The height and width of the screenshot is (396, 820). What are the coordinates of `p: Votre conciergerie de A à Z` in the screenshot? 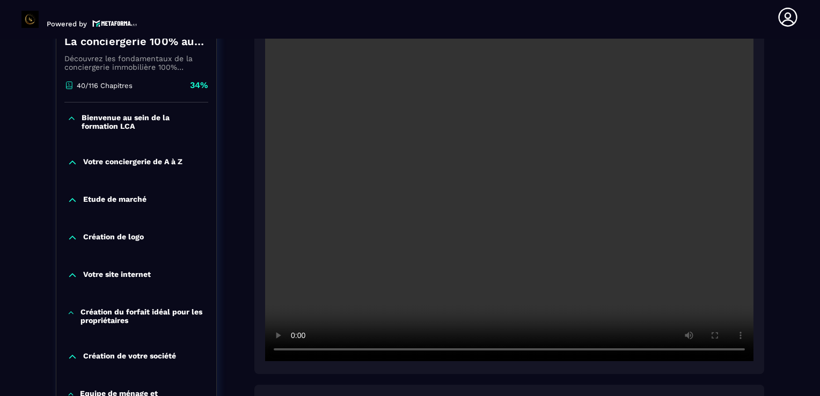 It's located at (133, 163).